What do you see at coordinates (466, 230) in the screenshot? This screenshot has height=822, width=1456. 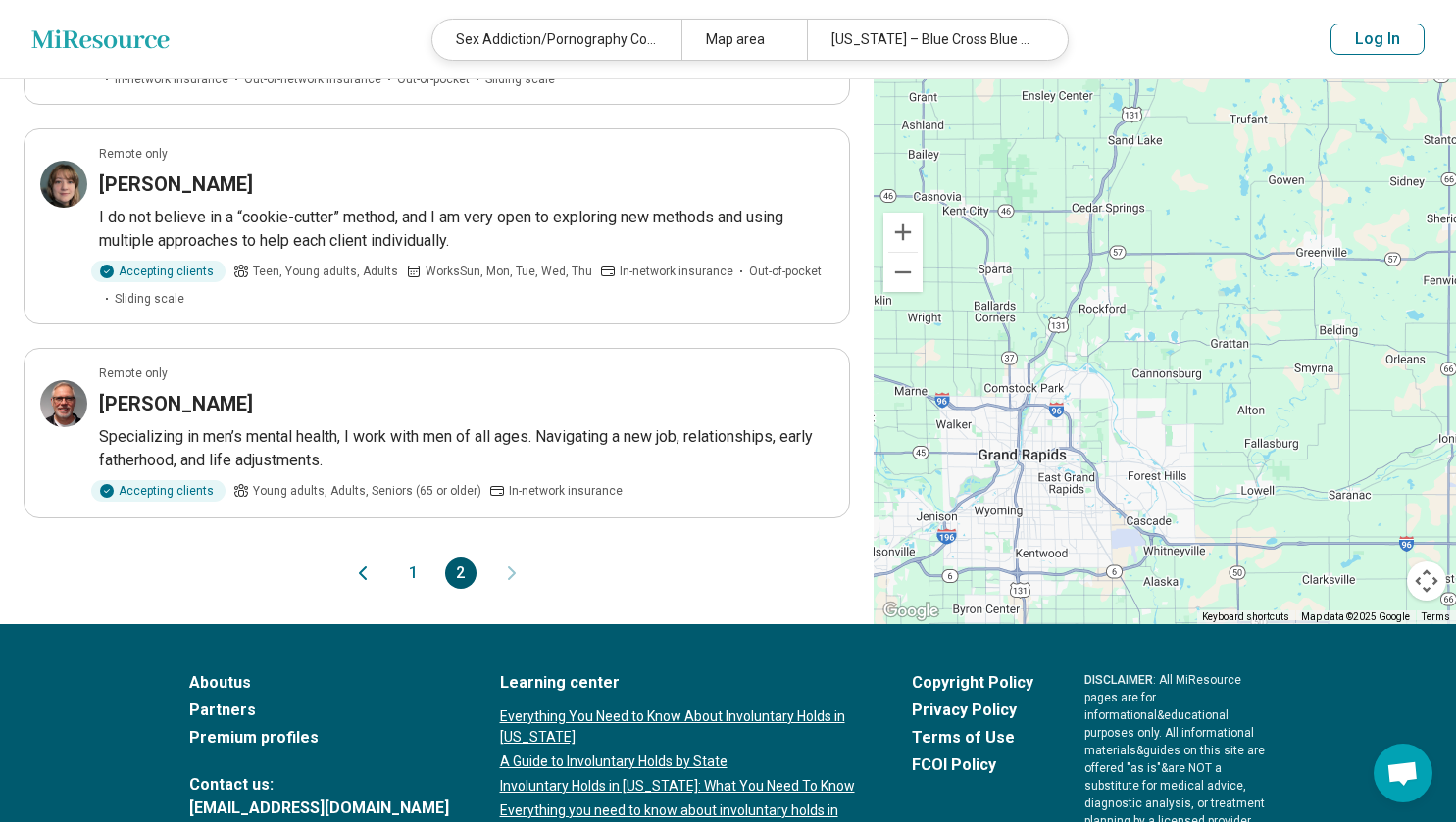 I see `p: I do not believe in a “cookie-cutter” method, and I am very open to exploring new methods and usi...` at bounding box center [466, 230].